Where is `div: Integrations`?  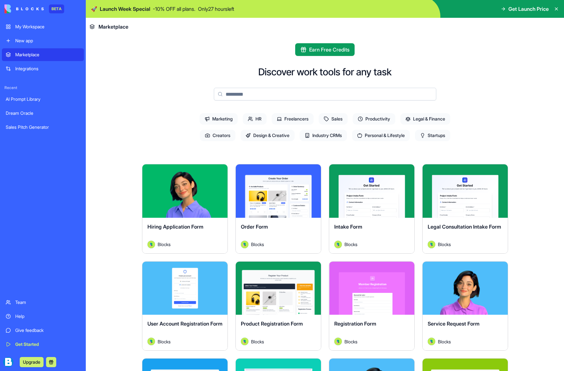
div: Integrations is located at coordinates (48, 69).